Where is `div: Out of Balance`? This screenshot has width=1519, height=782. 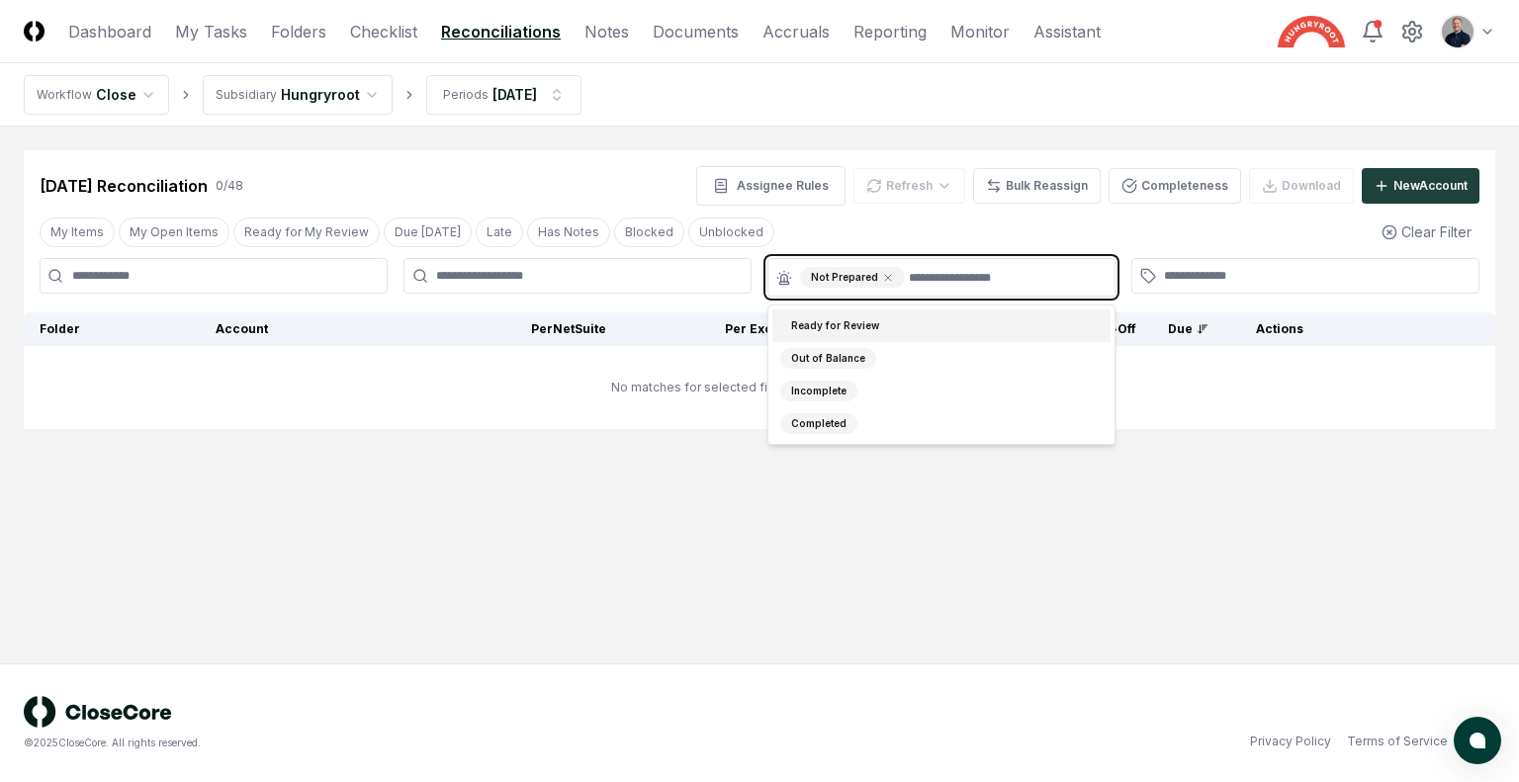 div: Out of Balance is located at coordinates (828, 358).